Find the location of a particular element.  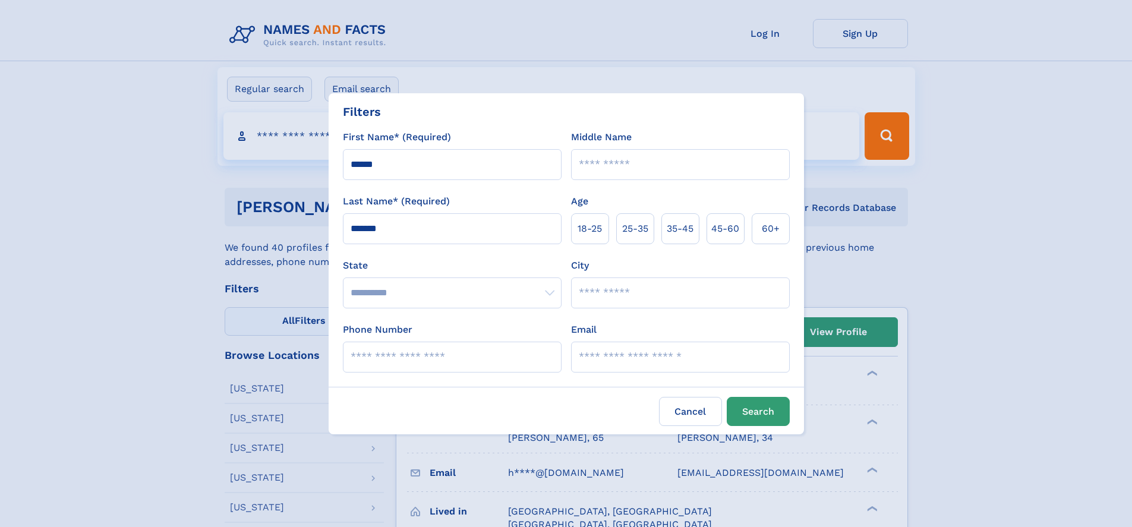

label: City is located at coordinates (580, 266).